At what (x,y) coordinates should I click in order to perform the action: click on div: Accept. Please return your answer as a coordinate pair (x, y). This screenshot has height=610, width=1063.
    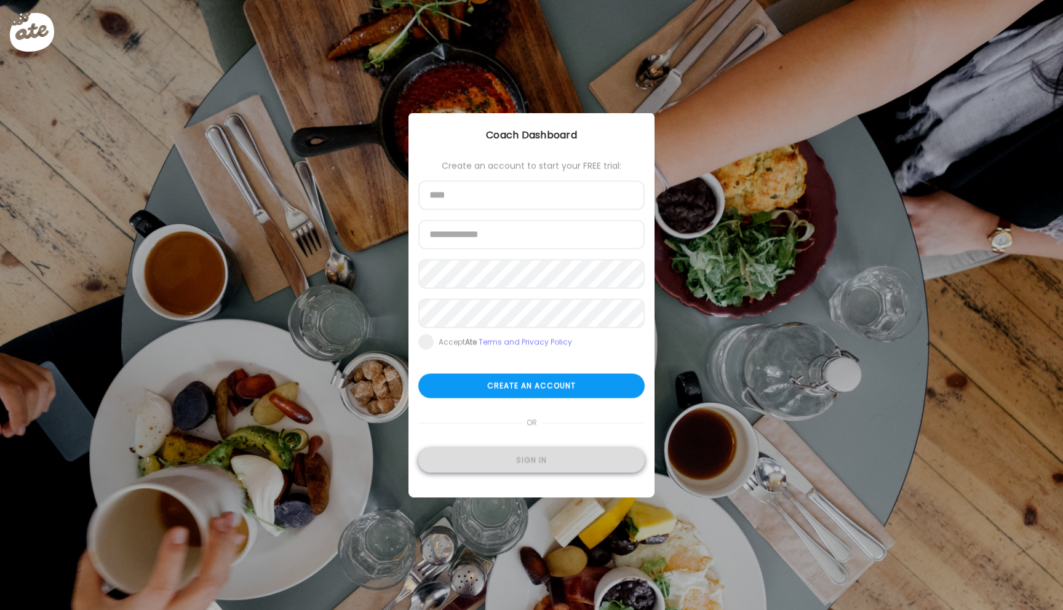
    Looking at the image, I should click on (505, 343).